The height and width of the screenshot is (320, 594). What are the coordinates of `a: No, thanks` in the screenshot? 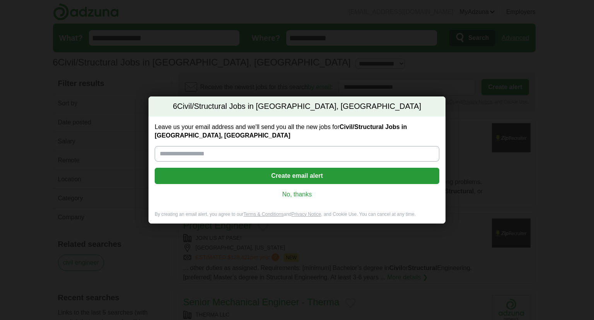 It's located at (297, 194).